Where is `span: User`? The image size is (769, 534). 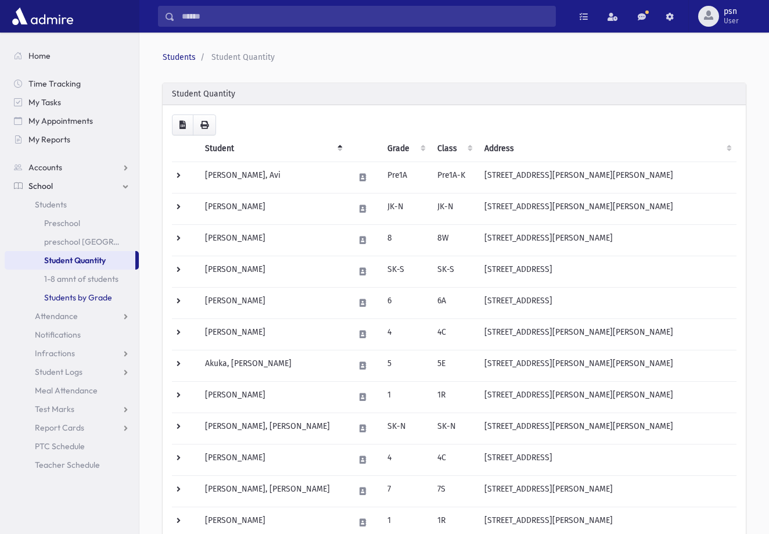
span: User is located at coordinates (731, 21).